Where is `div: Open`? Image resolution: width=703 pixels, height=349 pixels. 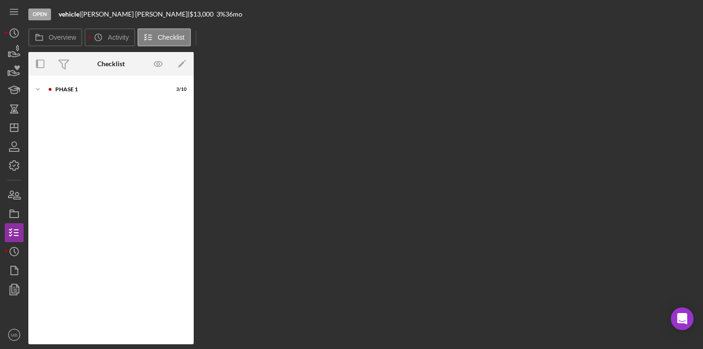 div: Open is located at coordinates (40, 14).